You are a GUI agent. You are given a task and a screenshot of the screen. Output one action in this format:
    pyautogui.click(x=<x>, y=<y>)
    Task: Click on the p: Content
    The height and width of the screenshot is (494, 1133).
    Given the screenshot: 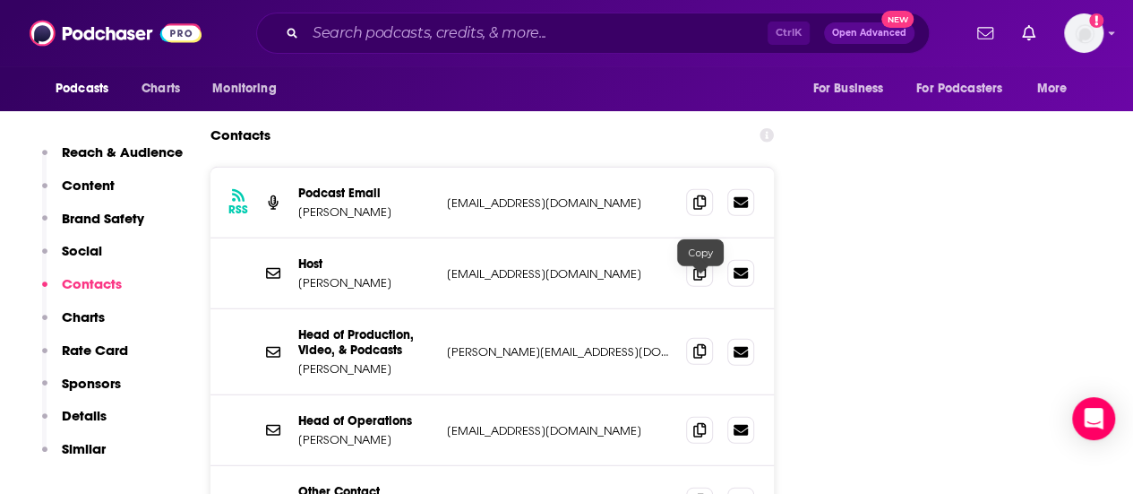 What is the action you would take?
    pyautogui.click(x=88, y=185)
    